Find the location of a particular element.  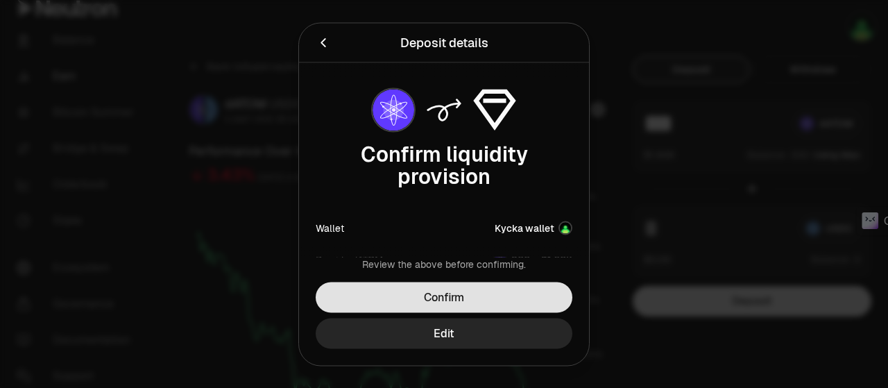

div: Deposit details is located at coordinates (444, 42).